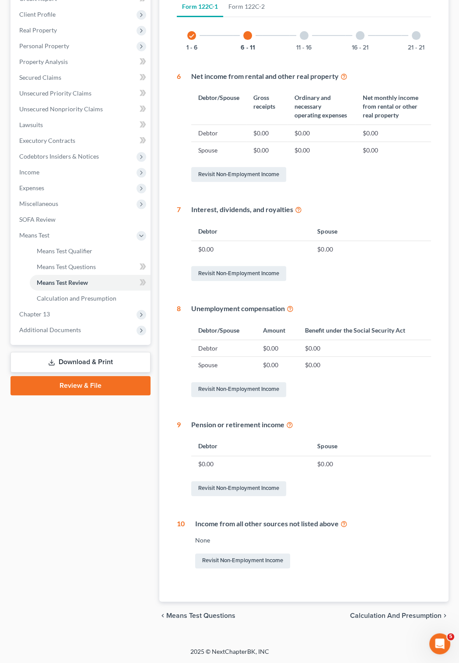 The width and height of the screenshot is (459, 663). I want to click on a: Download & Print, so click(81, 362).